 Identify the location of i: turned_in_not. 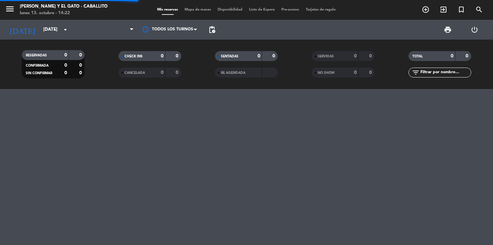
(461, 10).